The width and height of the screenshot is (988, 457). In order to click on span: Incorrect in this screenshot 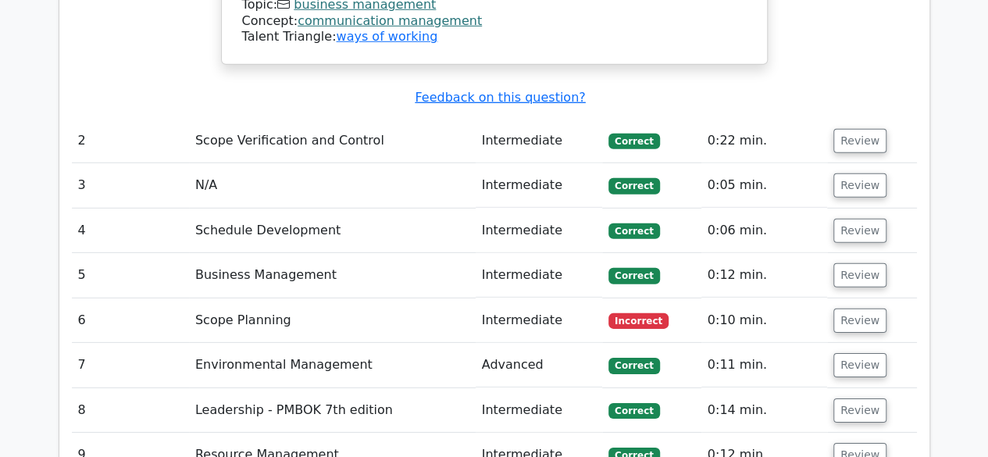, I will do `click(638, 321)`.